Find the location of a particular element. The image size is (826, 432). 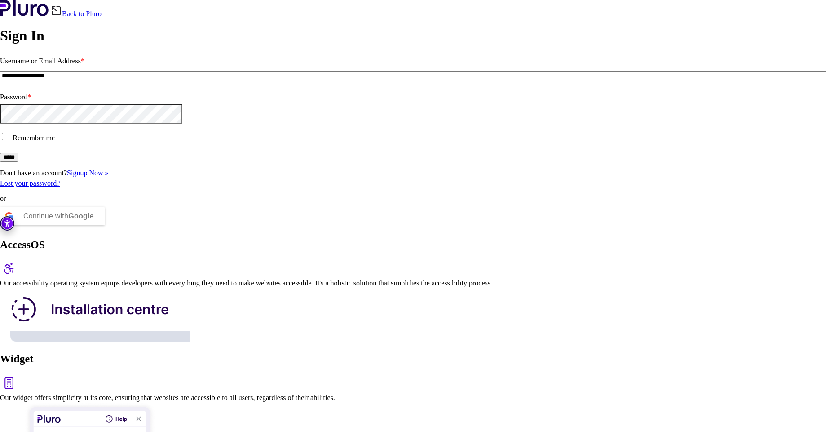

b: Google is located at coordinates (81, 216).